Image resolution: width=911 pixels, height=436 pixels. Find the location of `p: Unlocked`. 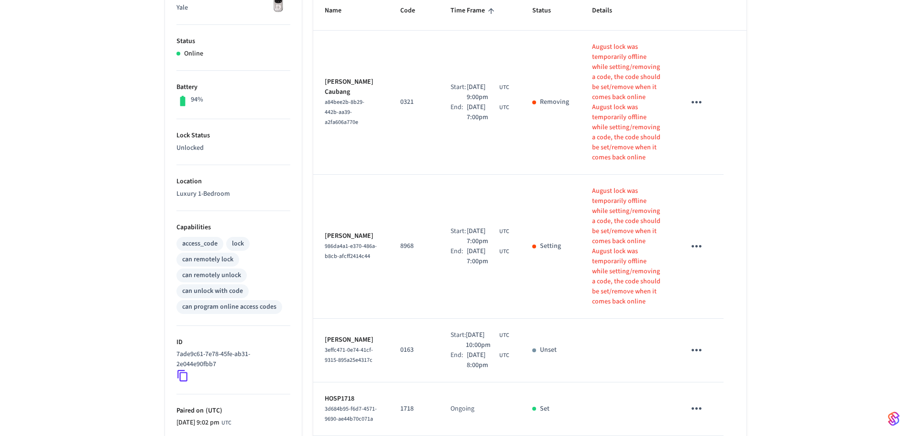

p: Unlocked is located at coordinates (233, 148).